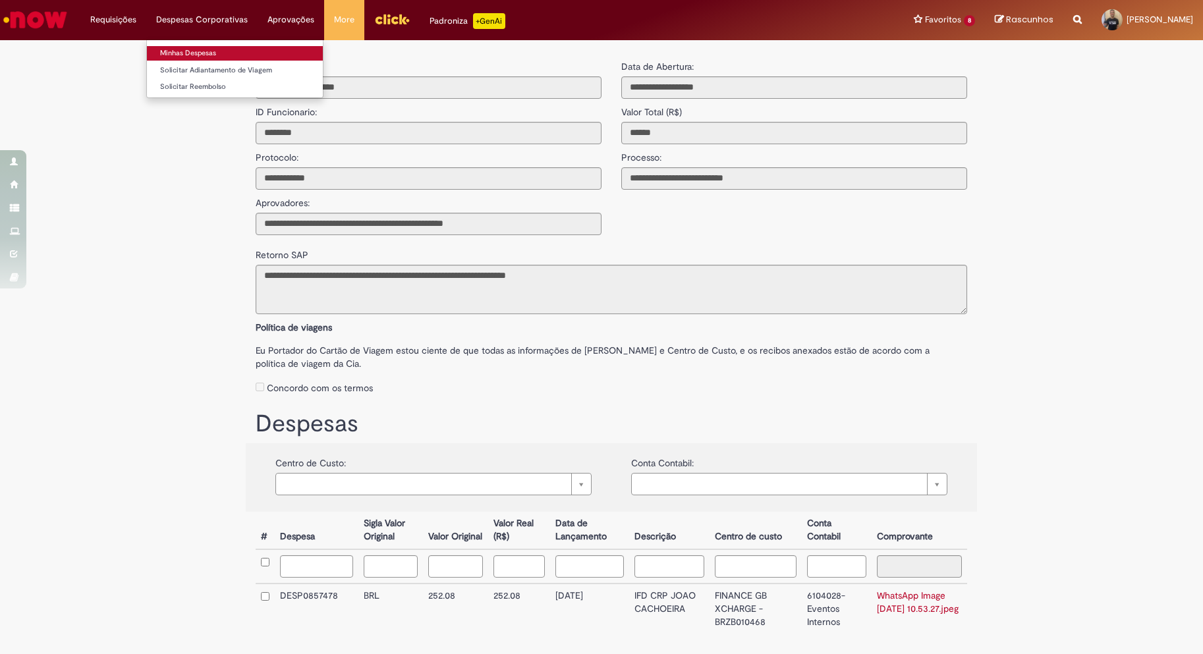  I want to click on th: Valor Original, so click(455, 530).